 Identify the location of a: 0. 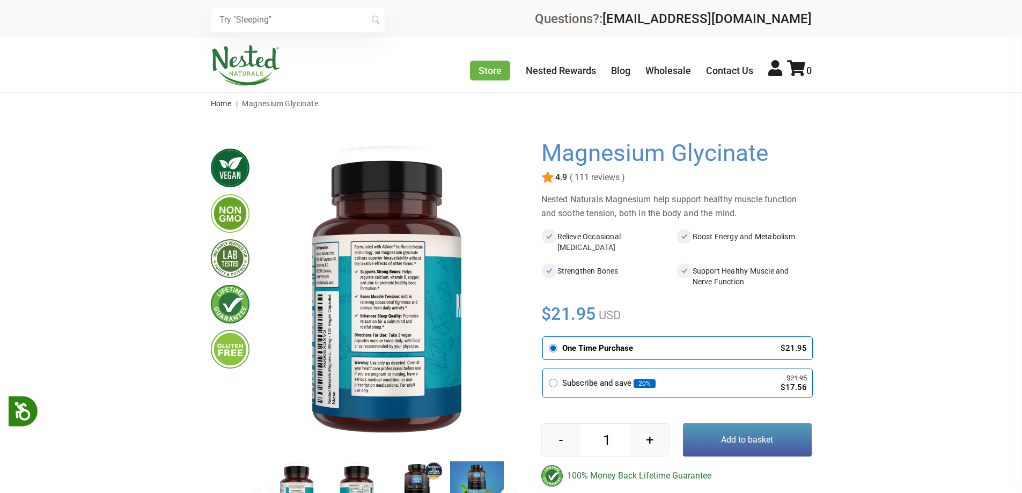
(800, 70).